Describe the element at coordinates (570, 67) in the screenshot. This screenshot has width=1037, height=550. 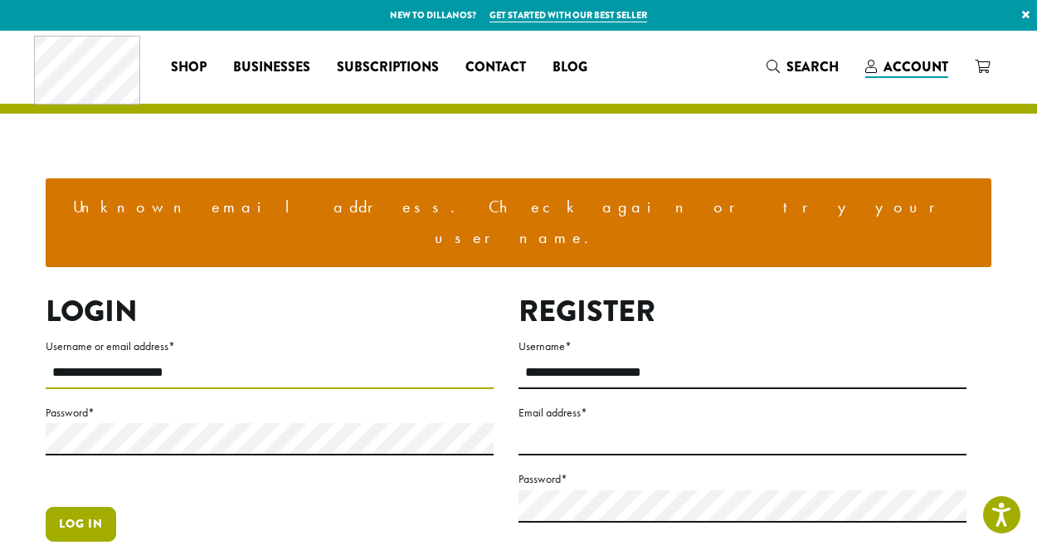
I see `span: Blog` at that location.